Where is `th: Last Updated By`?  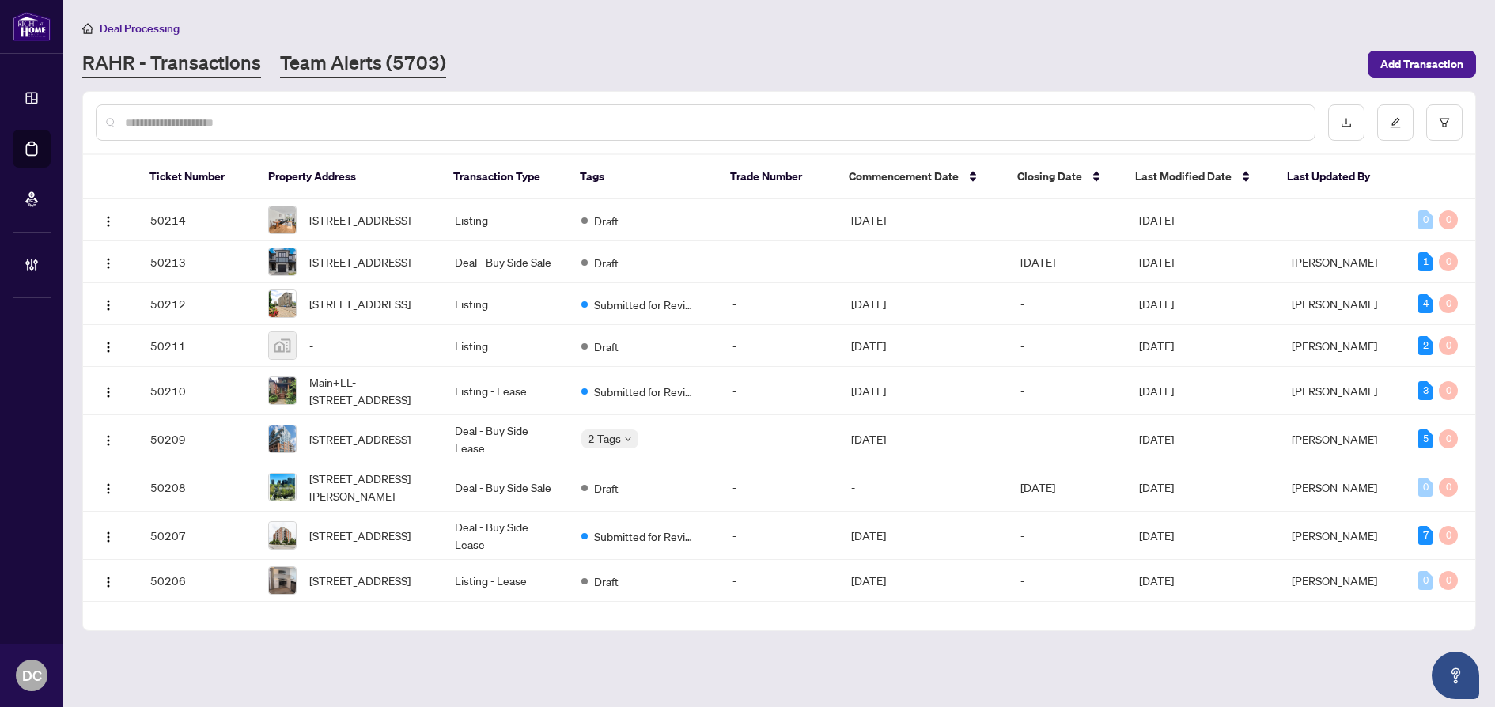
th: Last Updated By is located at coordinates (1338, 177).